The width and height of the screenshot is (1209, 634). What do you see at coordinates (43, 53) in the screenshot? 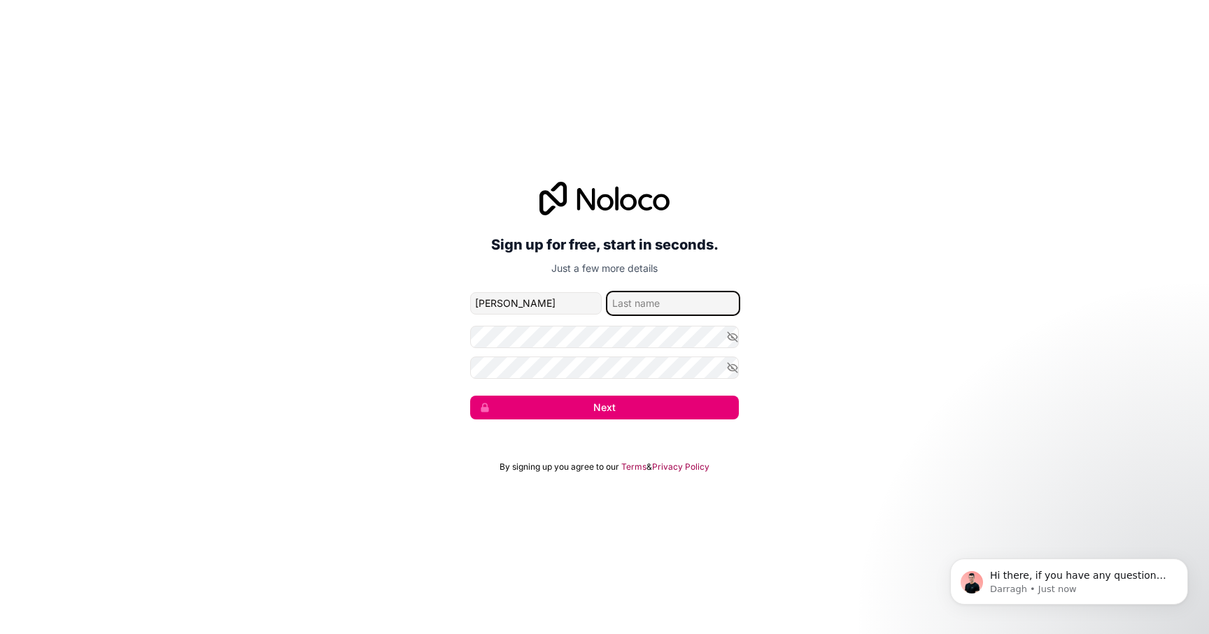
I see `img: Profile image for Darragh` at bounding box center [43, 53].